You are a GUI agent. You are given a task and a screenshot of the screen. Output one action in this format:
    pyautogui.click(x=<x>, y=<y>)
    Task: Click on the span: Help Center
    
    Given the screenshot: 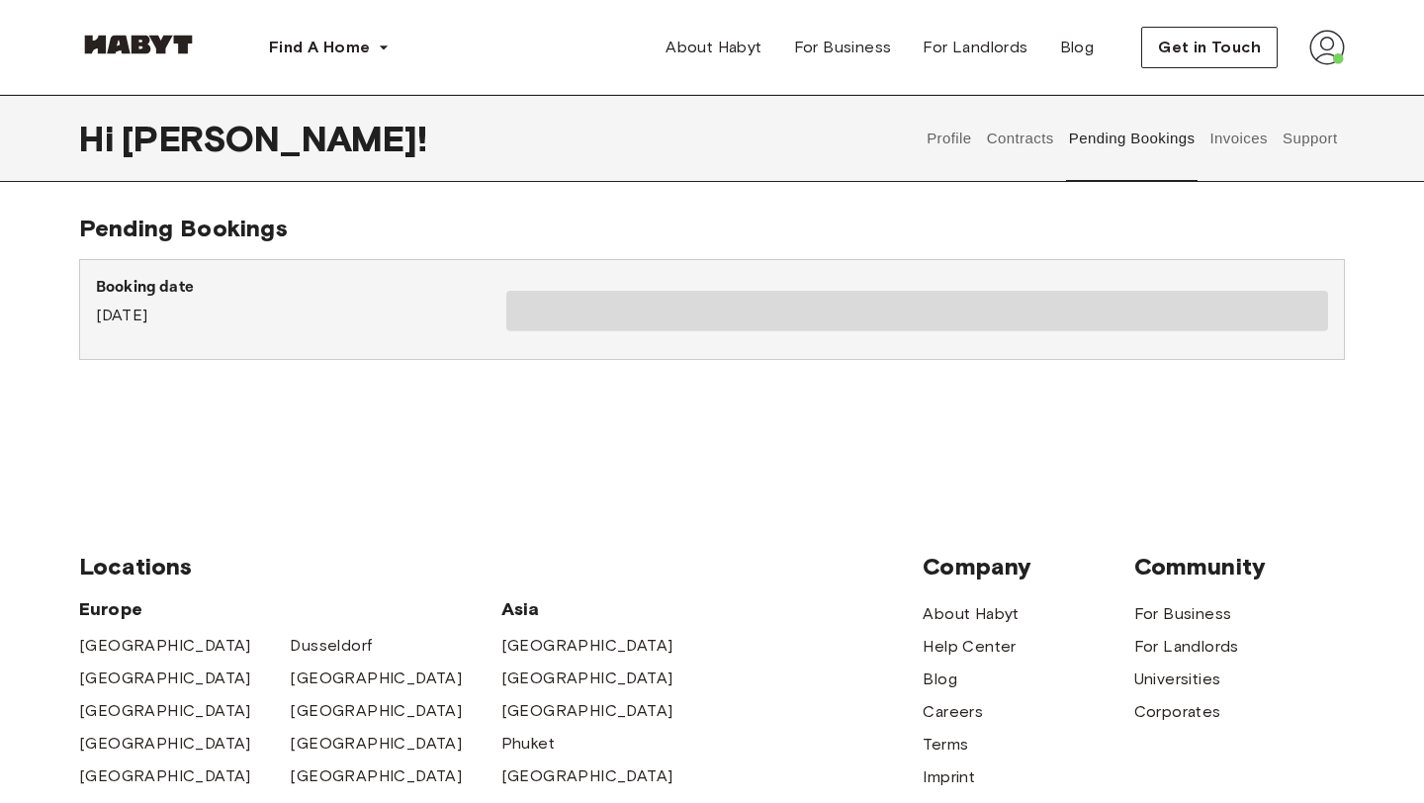 What is the action you would take?
    pyautogui.click(x=969, y=647)
    